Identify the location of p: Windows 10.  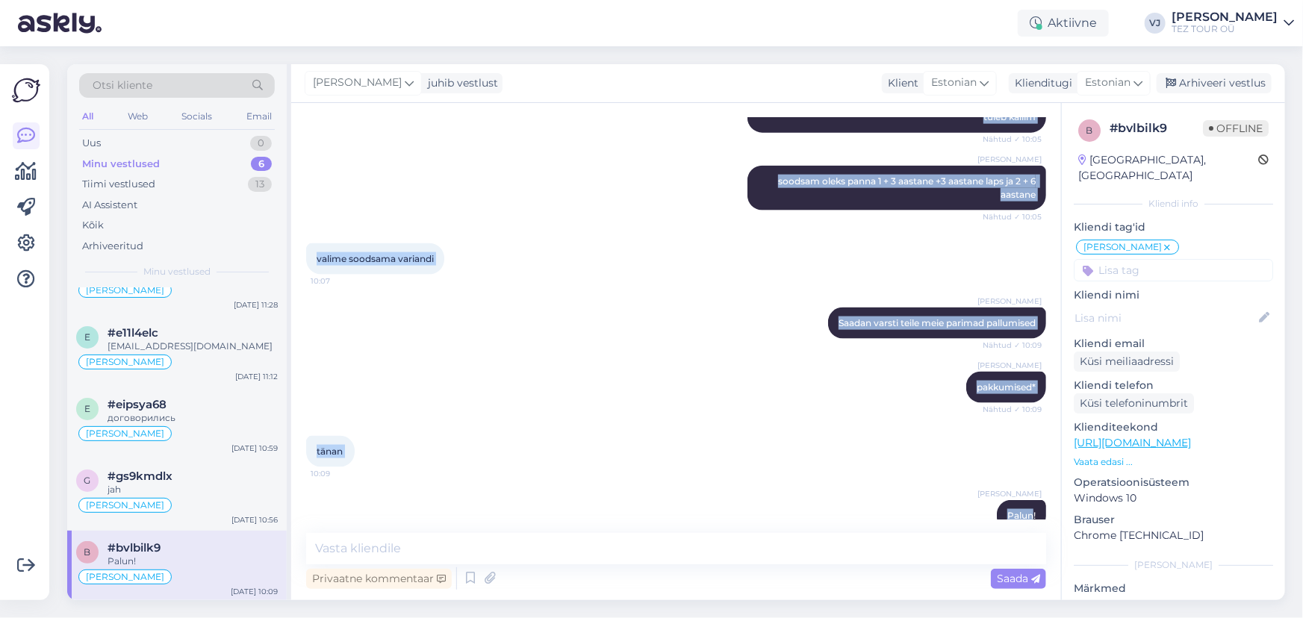
(1173, 498).